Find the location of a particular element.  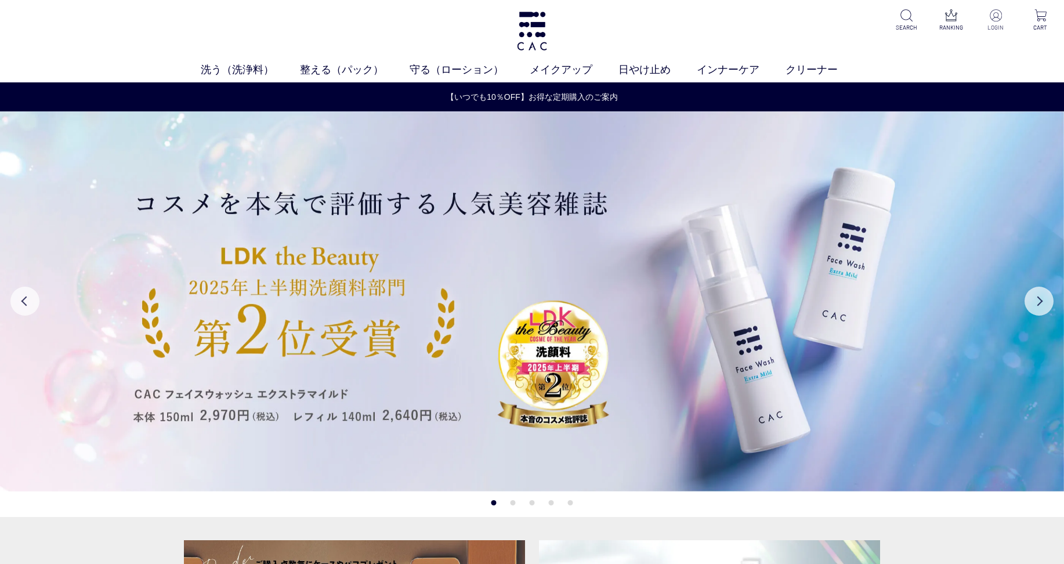

button: 2 of 5 is located at coordinates (513, 502).